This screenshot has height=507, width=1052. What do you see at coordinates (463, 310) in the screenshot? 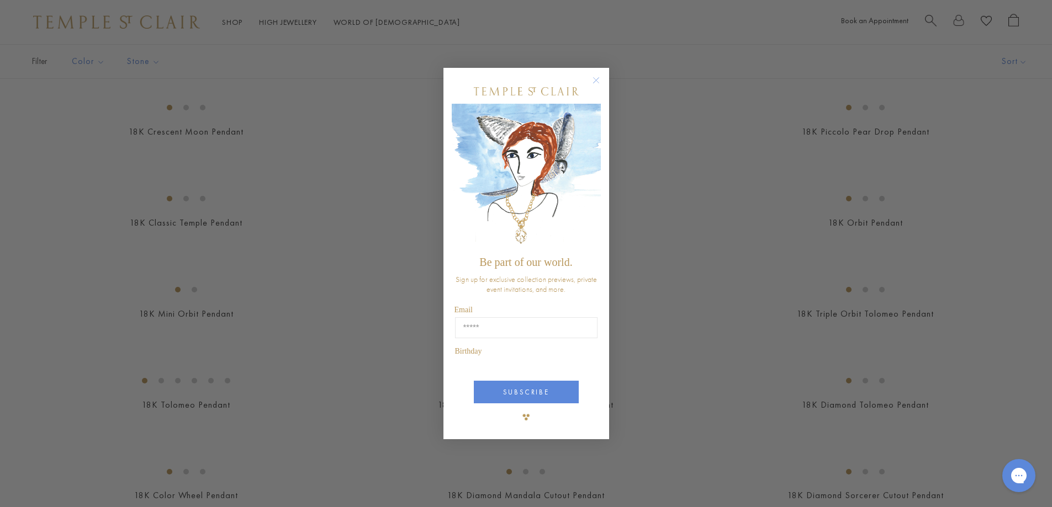
I see `span: Email` at bounding box center [463, 310].